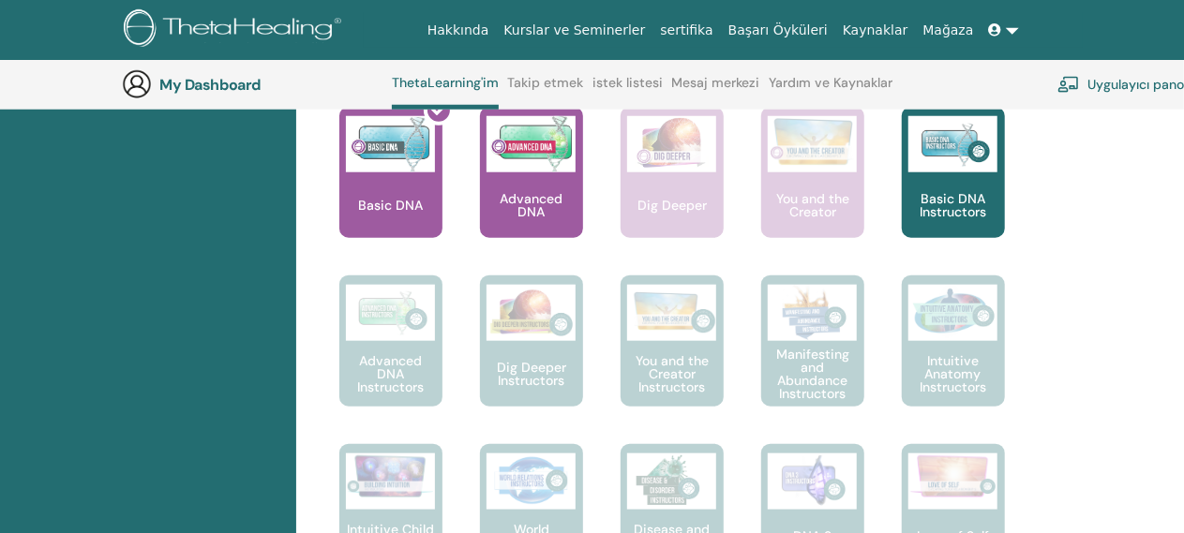  What do you see at coordinates (574, 30) in the screenshot?
I see `a: Kurslar ve Seminerler` at bounding box center [574, 30].